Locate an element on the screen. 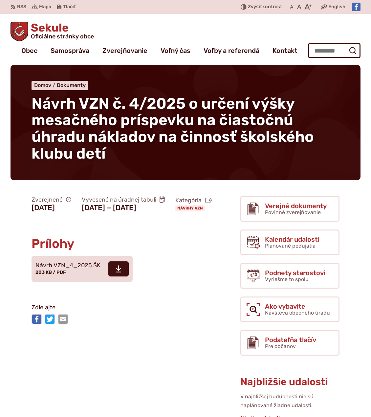  a: English is located at coordinates (336, 7).